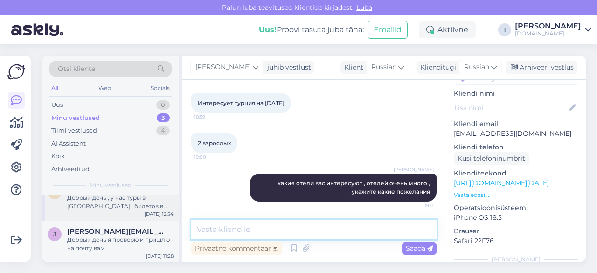  What do you see at coordinates (419, 248) in the screenshot?
I see `span: Saada` at bounding box center [419, 248].